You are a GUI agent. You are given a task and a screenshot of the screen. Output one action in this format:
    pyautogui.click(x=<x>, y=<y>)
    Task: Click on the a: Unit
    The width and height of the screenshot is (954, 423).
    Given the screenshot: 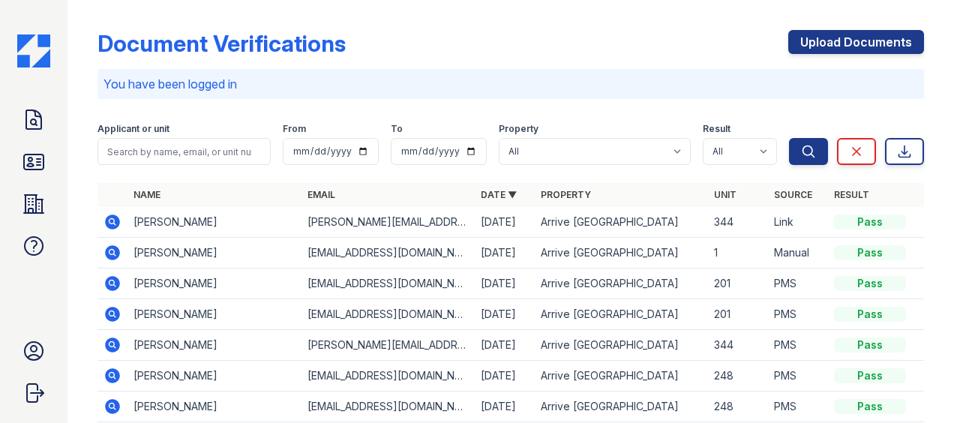 What is the action you would take?
    pyautogui.click(x=725, y=194)
    